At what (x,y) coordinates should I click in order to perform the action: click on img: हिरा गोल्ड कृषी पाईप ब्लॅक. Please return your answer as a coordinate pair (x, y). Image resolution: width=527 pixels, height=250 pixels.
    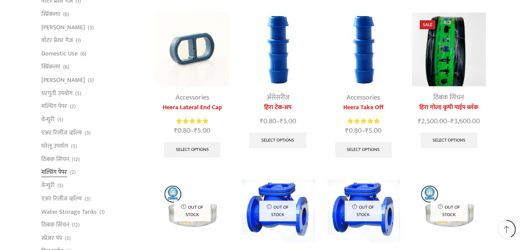
    Looking at the image, I should click on (448, 49).